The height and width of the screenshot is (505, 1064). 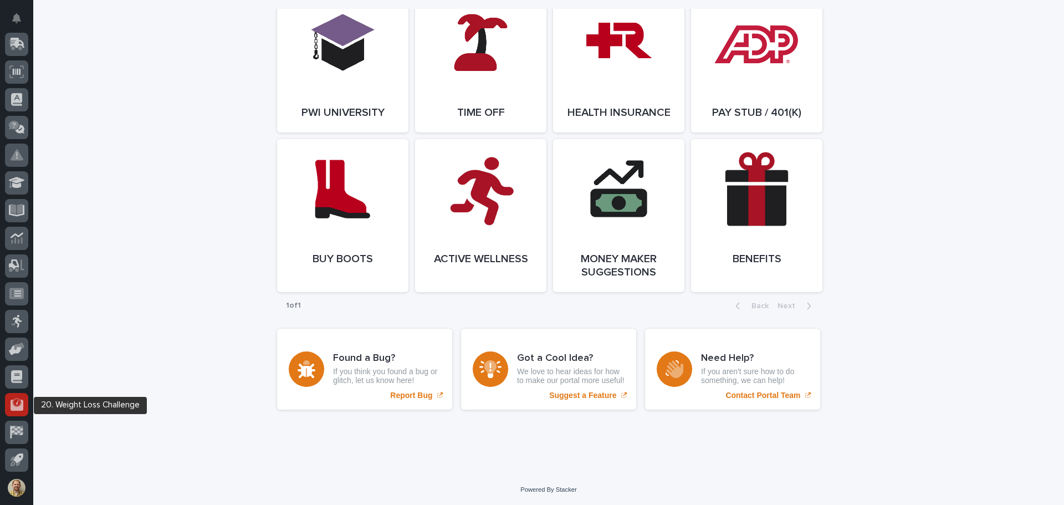 I want to click on p: Report Bug, so click(x=411, y=395).